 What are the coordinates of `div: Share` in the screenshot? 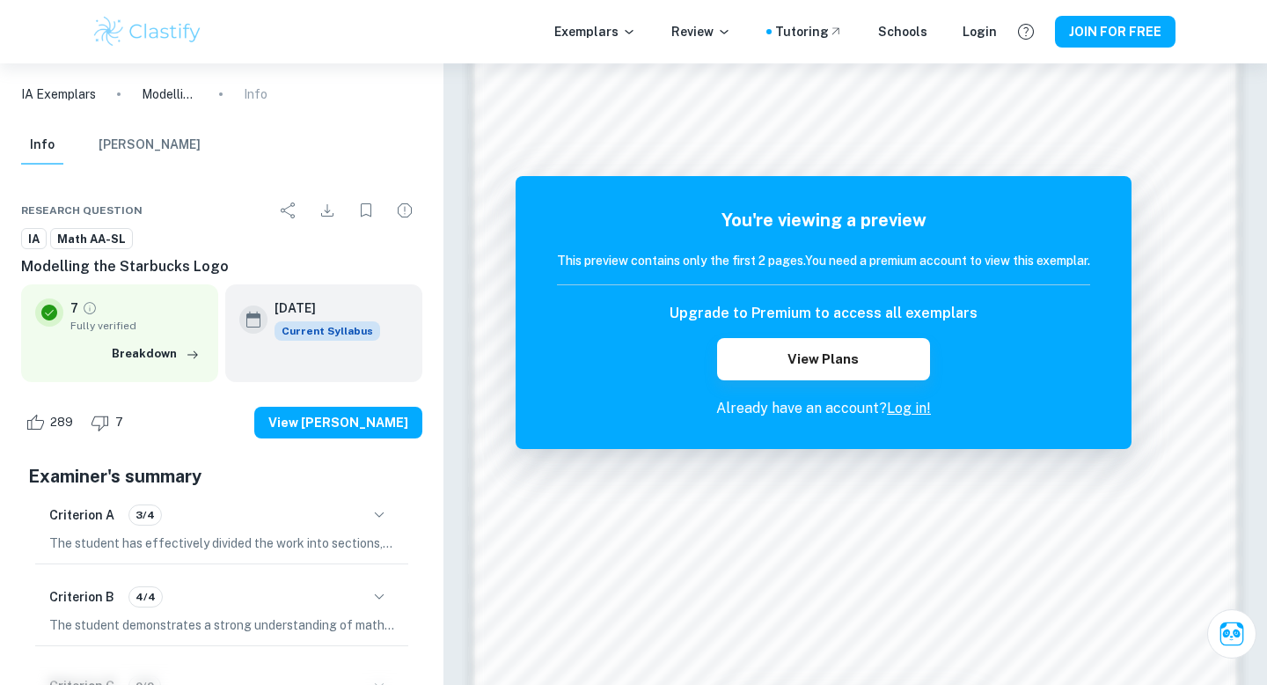 It's located at (289, 210).